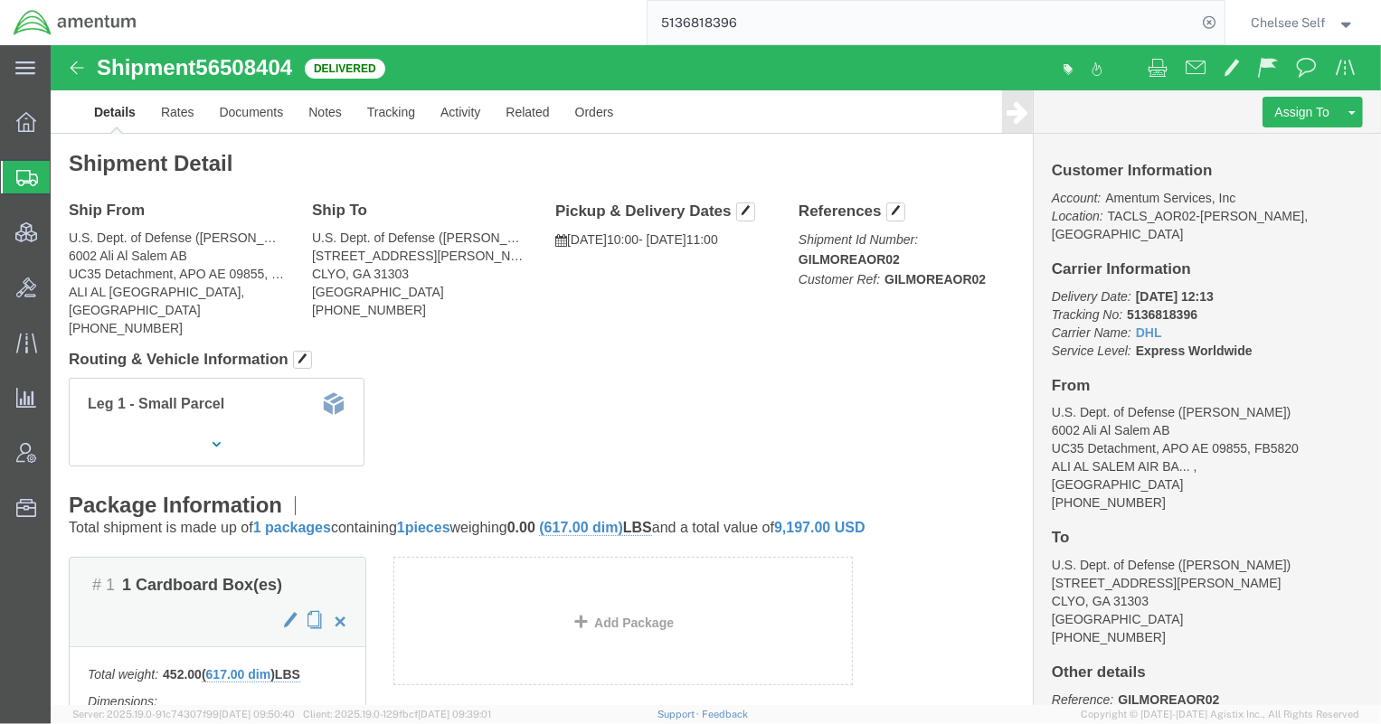 The height and width of the screenshot is (724, 1381). I want to click on input: Search for shipment number, reference number, so click(922, 23).